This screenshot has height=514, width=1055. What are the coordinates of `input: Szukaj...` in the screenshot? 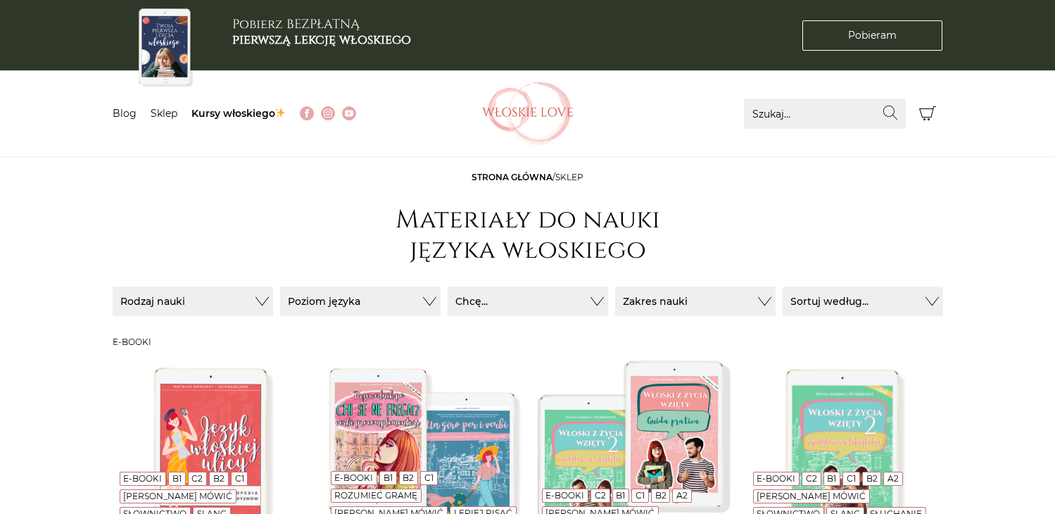 It's located at (825, 113).